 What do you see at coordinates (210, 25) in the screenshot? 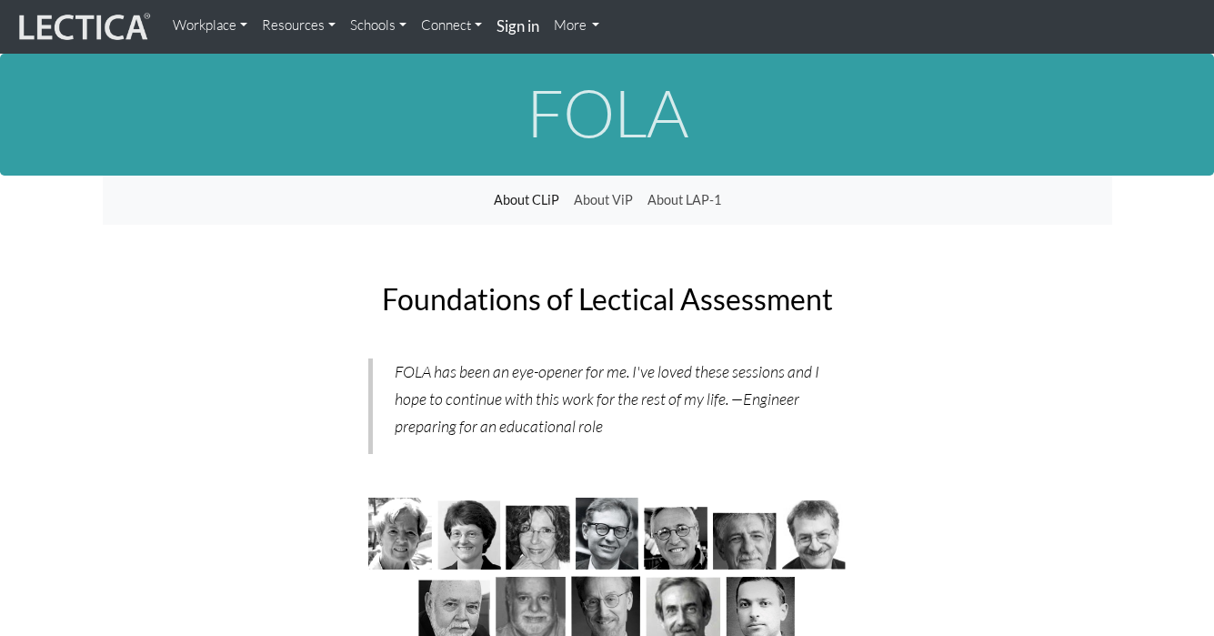
I see `a: Workplace` at bounding box center [210, 25].